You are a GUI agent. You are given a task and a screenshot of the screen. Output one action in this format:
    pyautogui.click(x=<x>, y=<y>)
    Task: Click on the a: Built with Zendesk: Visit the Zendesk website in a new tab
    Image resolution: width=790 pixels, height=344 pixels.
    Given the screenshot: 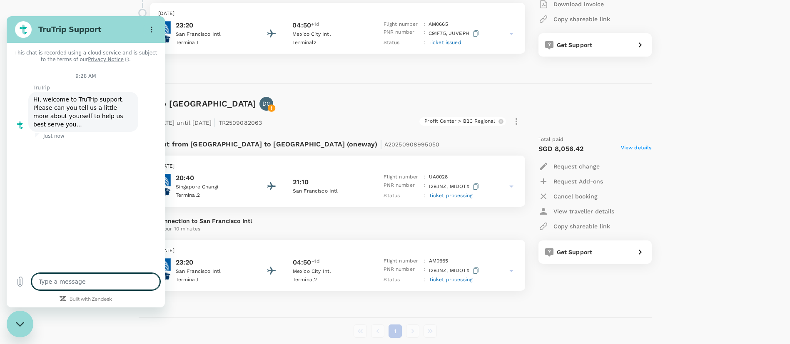 What is the action you would take?
    pyautogui.click(x=84, y=284)
    